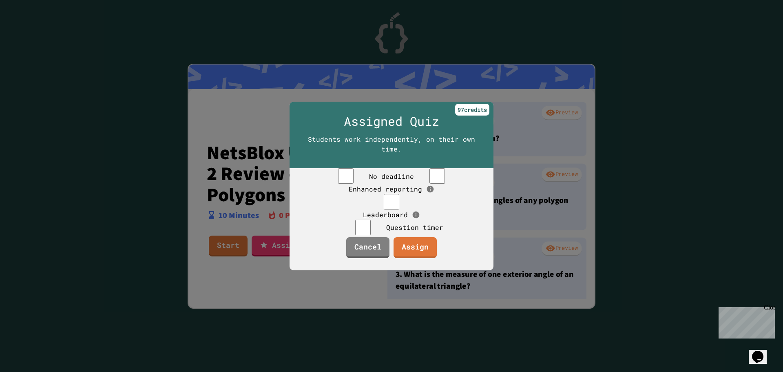  I want to click on a: Cancel, so click(368, 247).